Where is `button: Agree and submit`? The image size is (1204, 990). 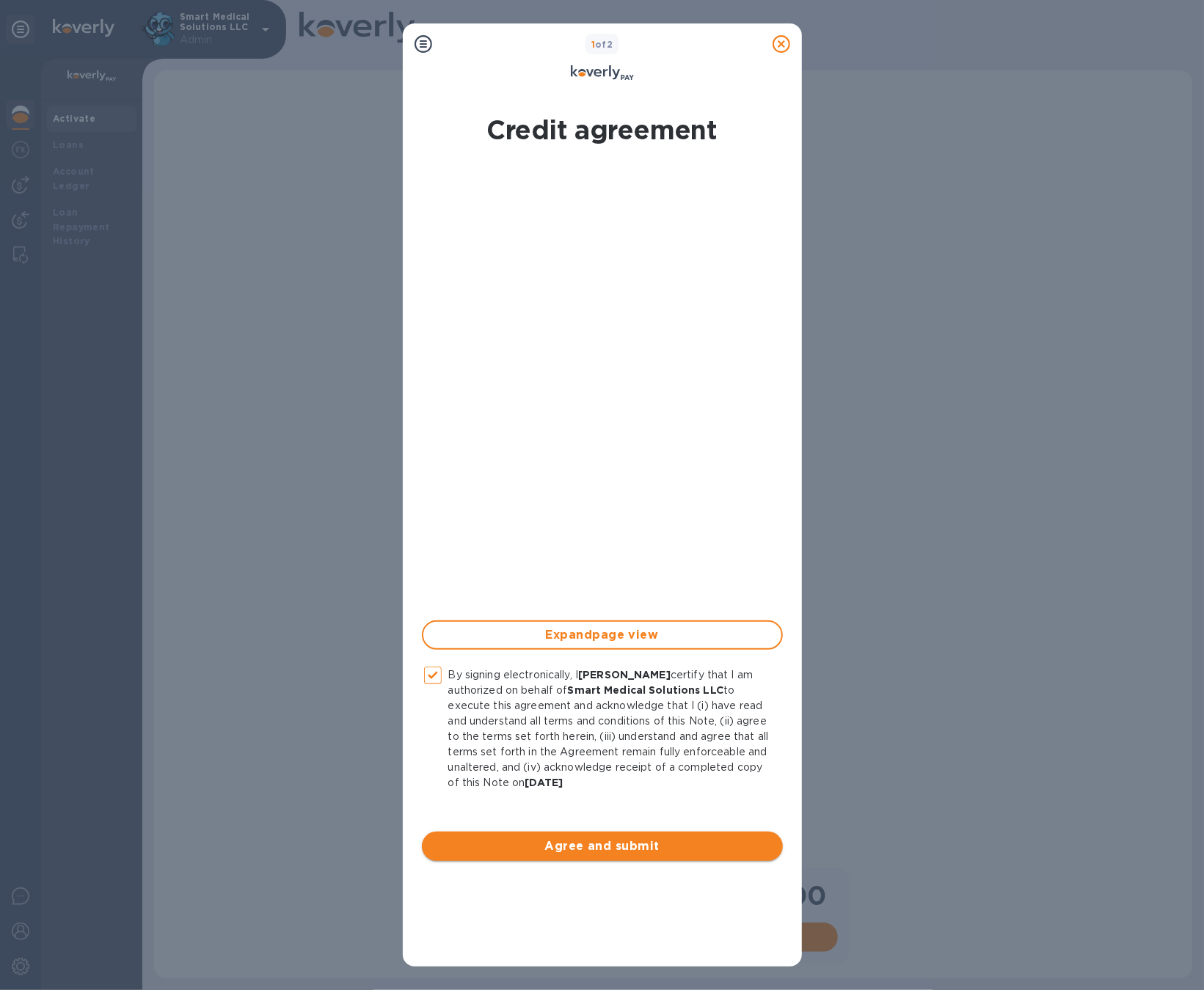
button: Agree and submit is located at coordinates (602, 846).